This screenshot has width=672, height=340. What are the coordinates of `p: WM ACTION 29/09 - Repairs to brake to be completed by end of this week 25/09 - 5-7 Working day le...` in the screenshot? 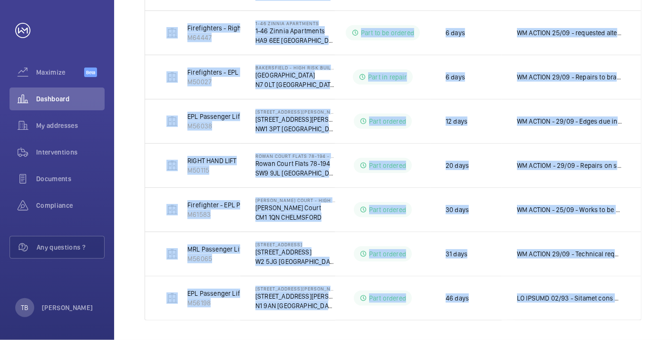 It's located at (570, 77).